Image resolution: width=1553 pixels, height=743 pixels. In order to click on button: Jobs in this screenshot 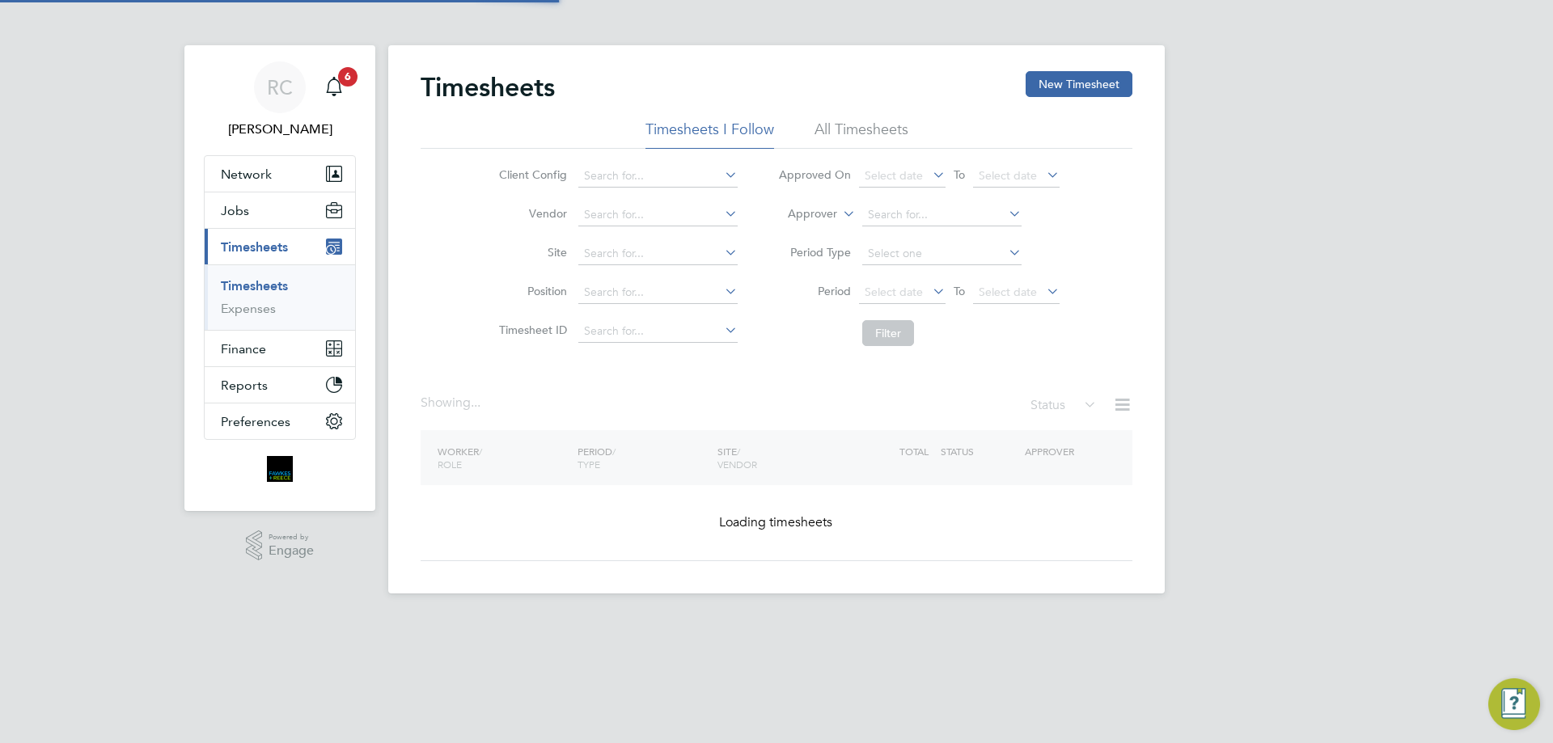, I will do `click(280, 210)`.